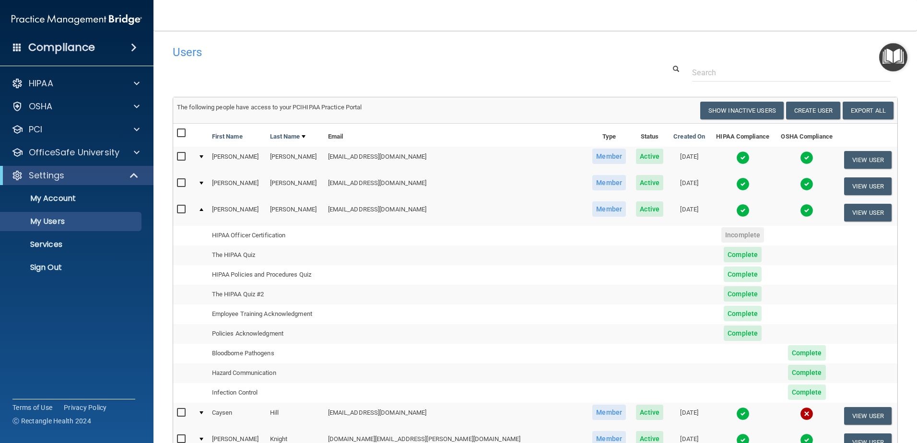  Describe the element at coordinates (689, 137) in the screenshot. I see `a: Created On` at that location.